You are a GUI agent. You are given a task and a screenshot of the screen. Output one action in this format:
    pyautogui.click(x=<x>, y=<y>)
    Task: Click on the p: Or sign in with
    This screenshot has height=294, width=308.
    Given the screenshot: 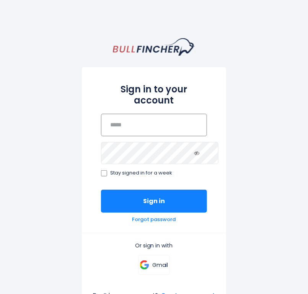 What is the action you would take?
    pyautogui.click(x=154, y=246)
    